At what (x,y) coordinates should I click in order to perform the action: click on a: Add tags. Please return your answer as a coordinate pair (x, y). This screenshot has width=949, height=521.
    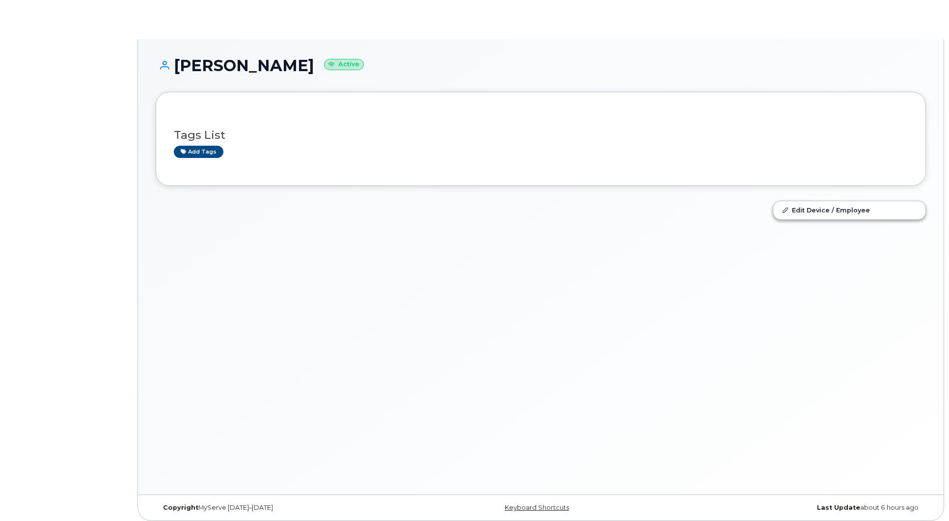
    Looking at the image, I should click on (198, 152).